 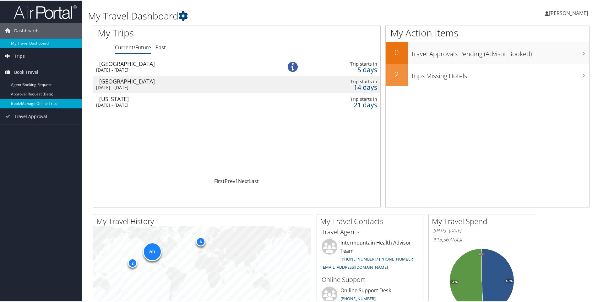 I want to click on tspan: 0%, so click(x=482, y=254).